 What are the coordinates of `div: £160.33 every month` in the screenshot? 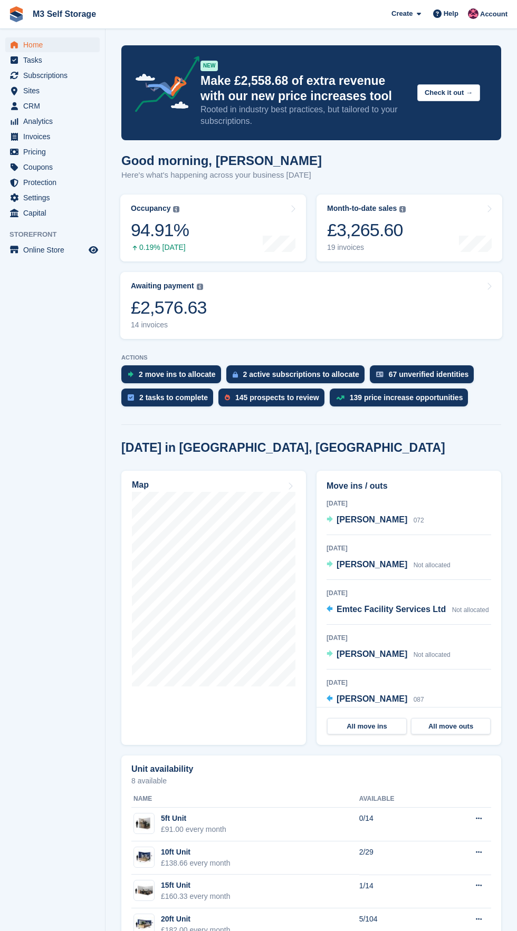 It's located at (196, 897).